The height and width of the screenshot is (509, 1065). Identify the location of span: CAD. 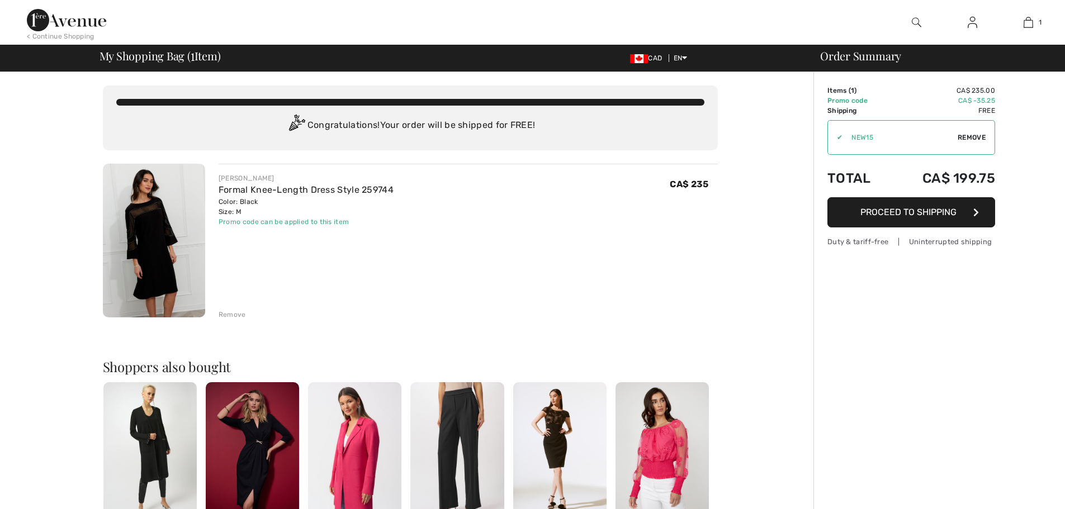
(648, 58).